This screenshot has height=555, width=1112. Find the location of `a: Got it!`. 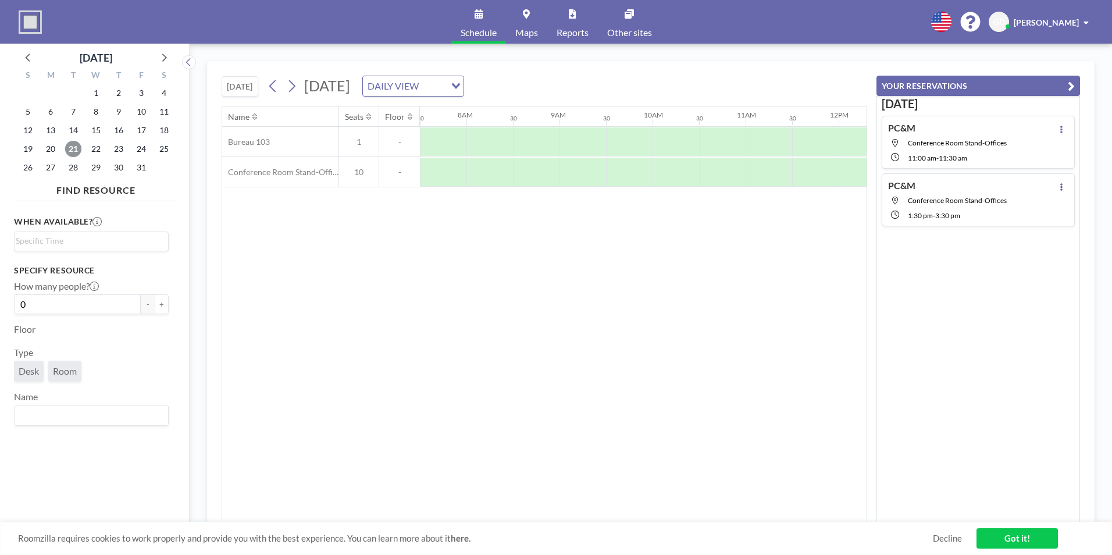

a: Got it! is located at coordinates (1017, 538).